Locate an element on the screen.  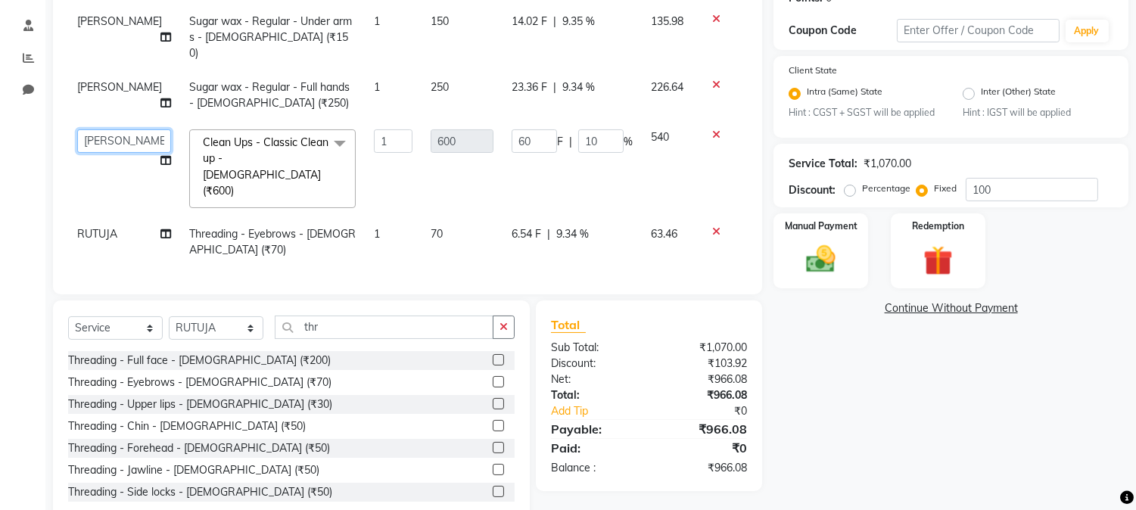
div: Service Total: is located at coordinates (822, 163).